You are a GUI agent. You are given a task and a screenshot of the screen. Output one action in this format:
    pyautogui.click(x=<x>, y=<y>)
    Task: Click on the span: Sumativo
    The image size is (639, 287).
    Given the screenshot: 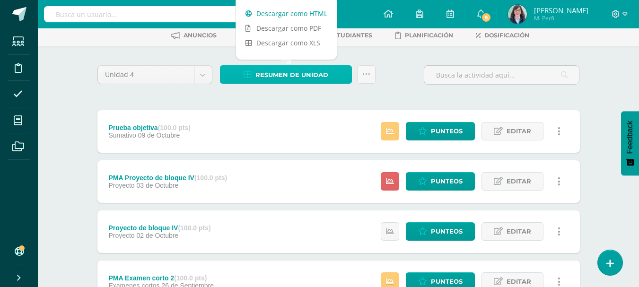 What is the action you would take?
    pyautogui.click(x=122, y=135)
    